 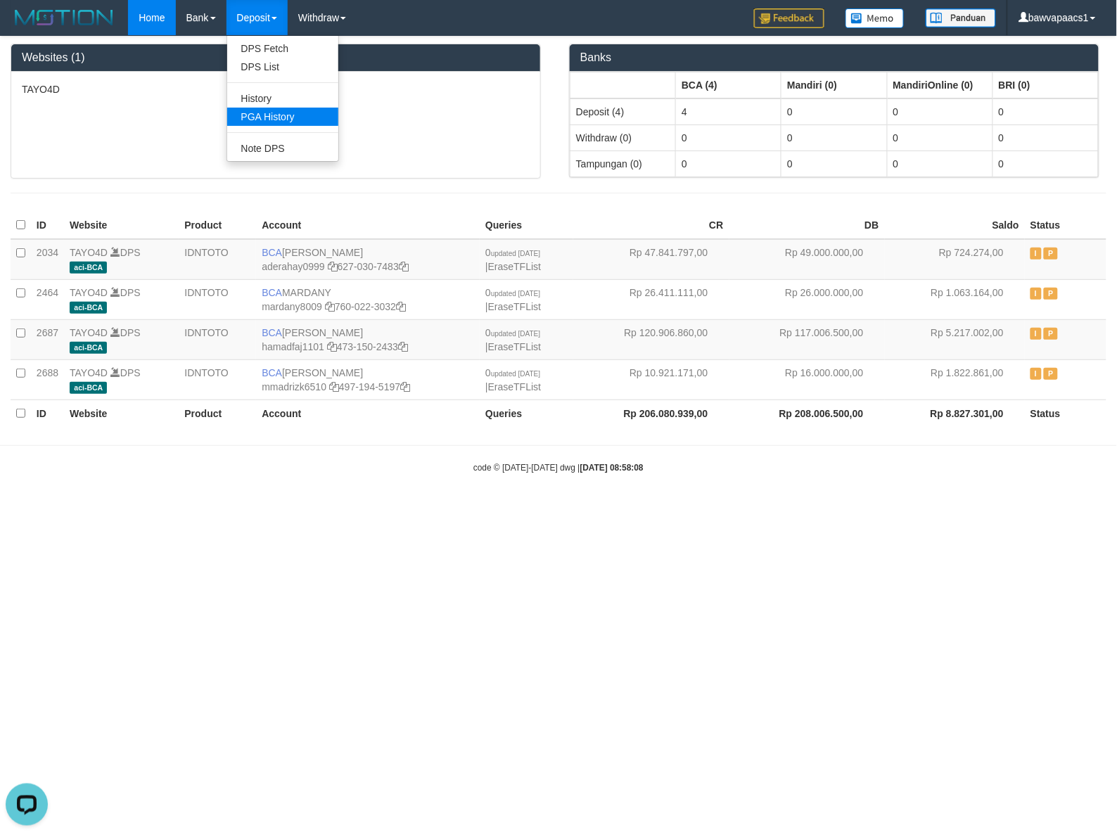 What do you see at coordinates (47, 225) in the screenshot?
I see `th: ID` at bounding box center [47, 225].